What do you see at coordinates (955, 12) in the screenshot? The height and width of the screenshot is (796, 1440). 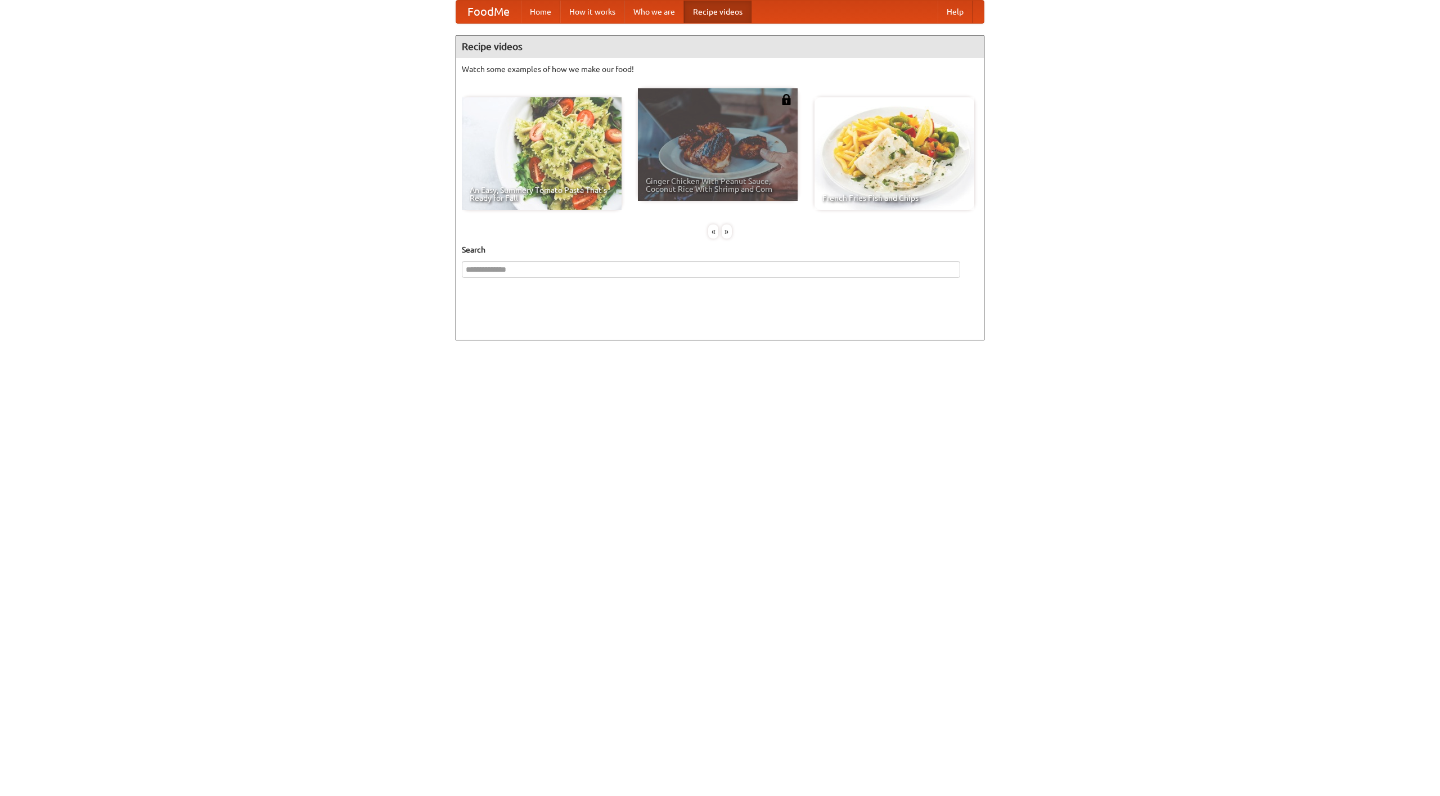 I see `a: Help` at bounding box center [955, 12].